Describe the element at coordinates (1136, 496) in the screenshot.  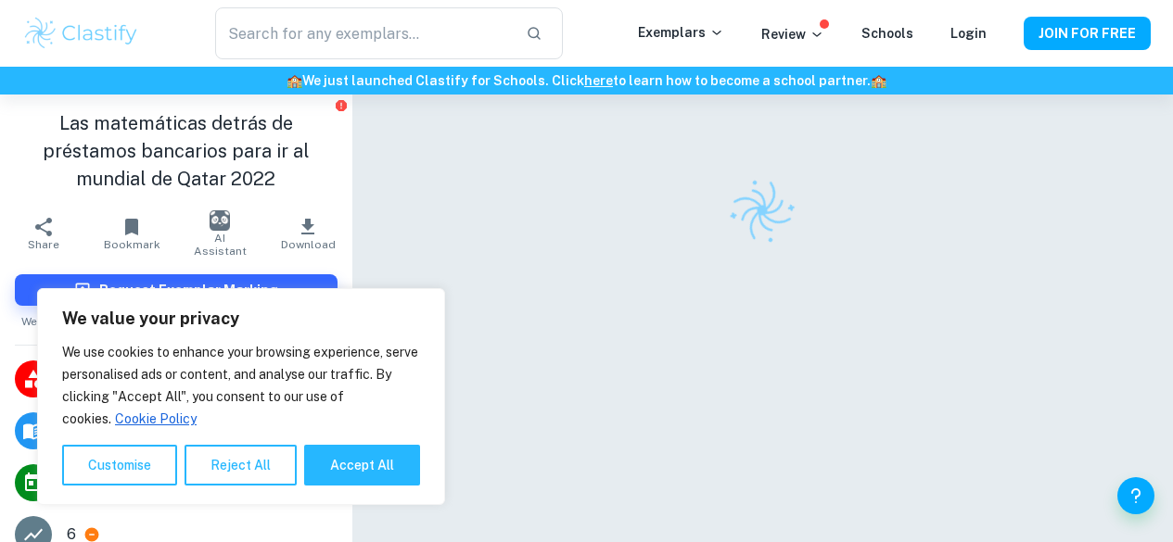
I see `button: Help and Feedback` at that location.